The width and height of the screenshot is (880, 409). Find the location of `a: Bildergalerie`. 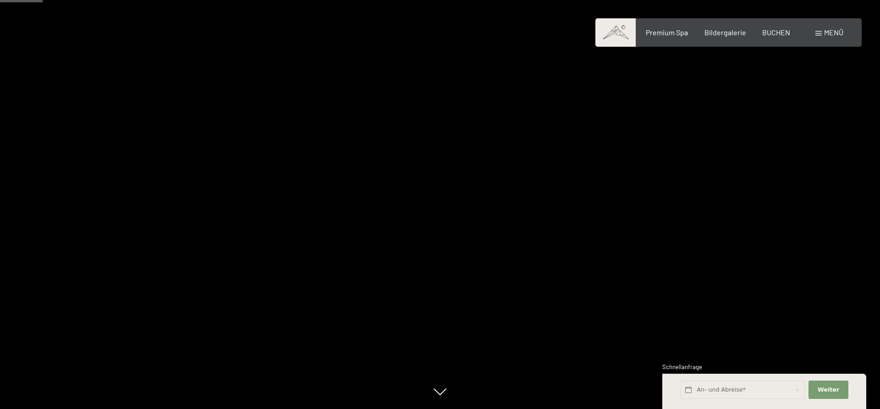

a: Bildergalerie is located at coordinates (725, 32).